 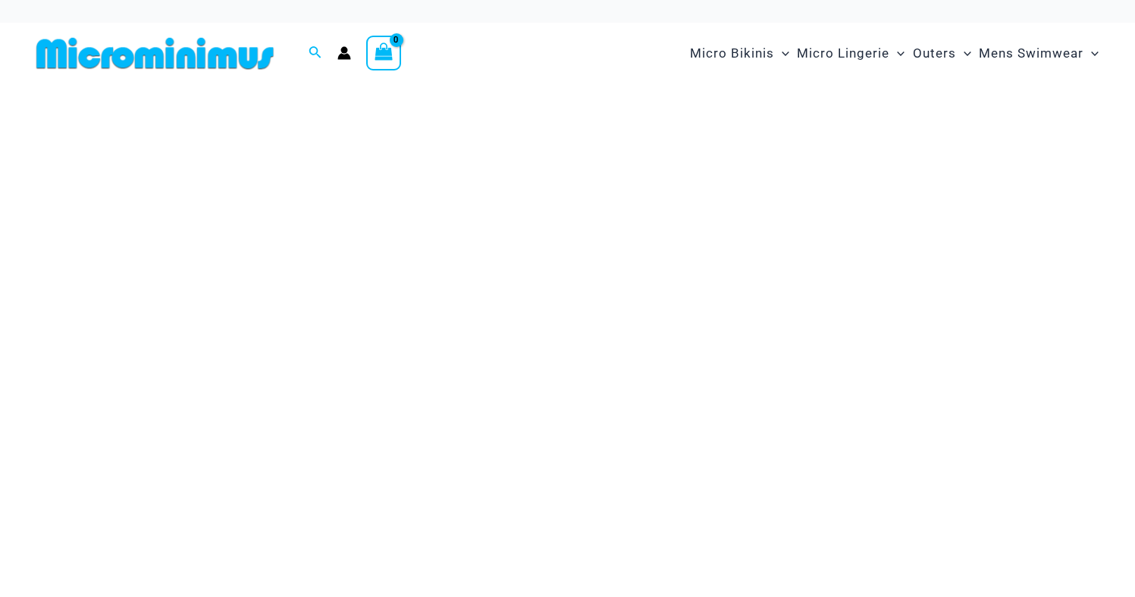 I want to click on nav: Site Navigation, so click(x=894, y=53).